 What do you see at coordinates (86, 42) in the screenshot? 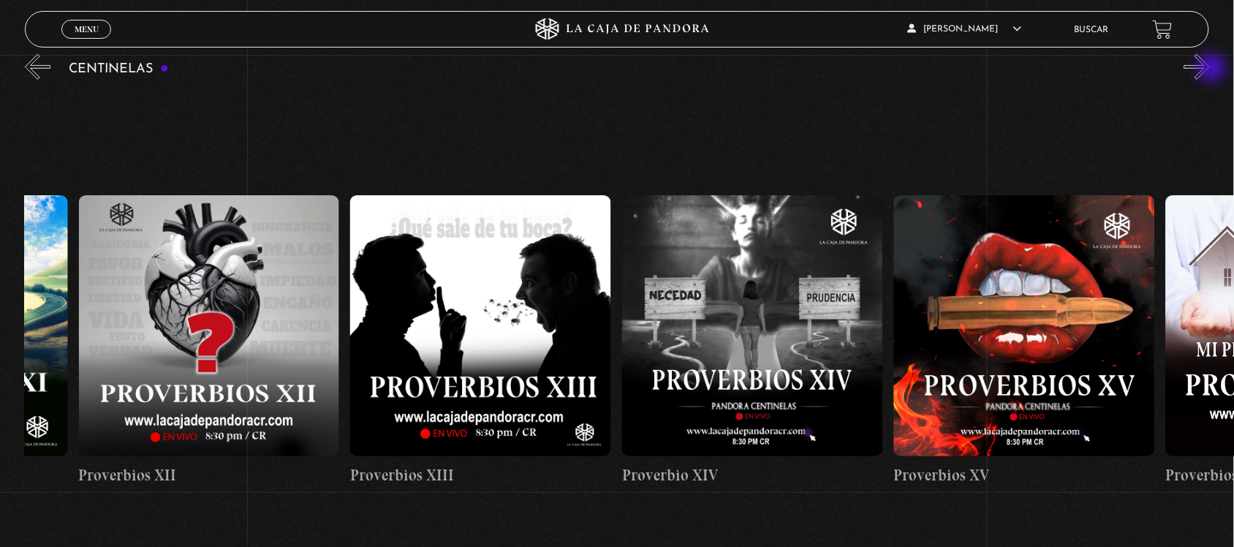
I see `span: Cerrar` at bounding box center [86, 42].